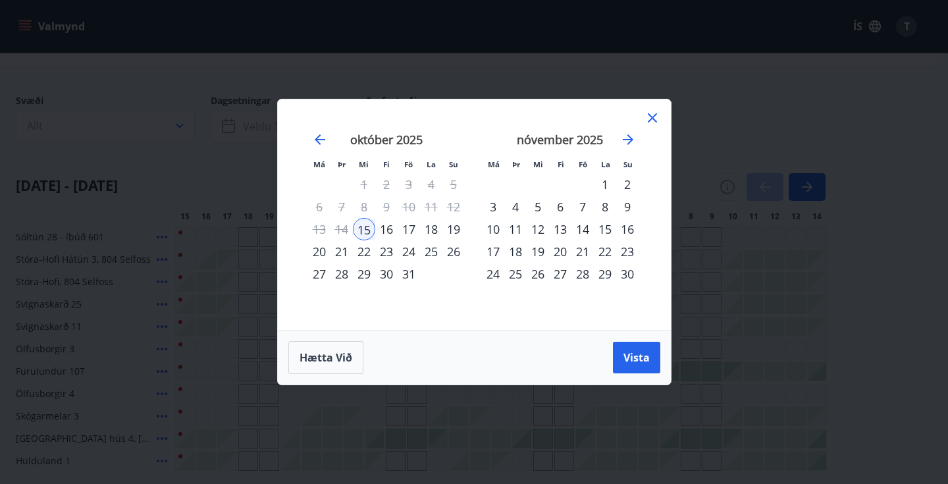 The height and width of the screenshot is (484, 948). What do you see at coordinates (538, 274) in the screenshot?
I see `td: Choose miðvikudagur, 26. nóvember 2025 as your check-out date. It’s available.` at bounding box center [538, 274].